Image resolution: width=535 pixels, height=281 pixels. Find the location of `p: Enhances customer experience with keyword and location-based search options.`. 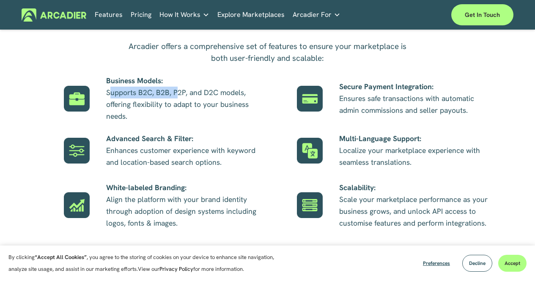

p: Enhances customer experience with keyword and location-based search options. is located at coordinates (183, 150).